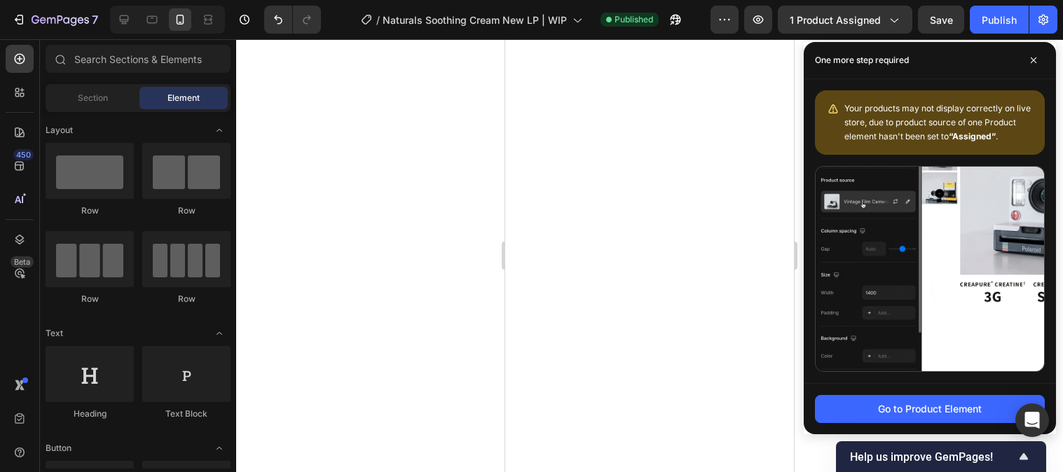  I want to click on div: Go to Product Element, so click(930, 409).